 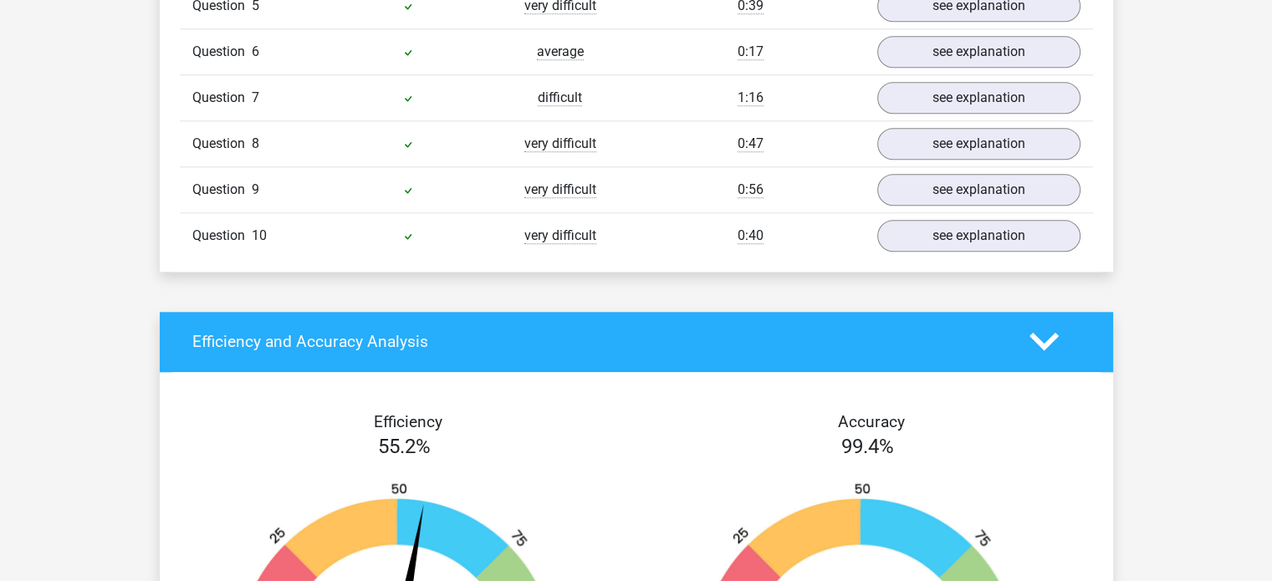 I want to click on span: 10, so click(x=259, y=235).